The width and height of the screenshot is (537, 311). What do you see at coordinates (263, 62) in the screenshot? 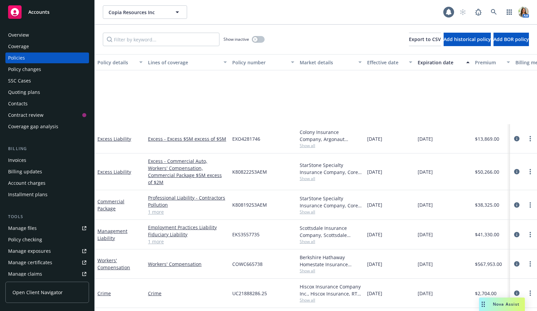
I see `button: Policy number` at bounding box center [263, 62].